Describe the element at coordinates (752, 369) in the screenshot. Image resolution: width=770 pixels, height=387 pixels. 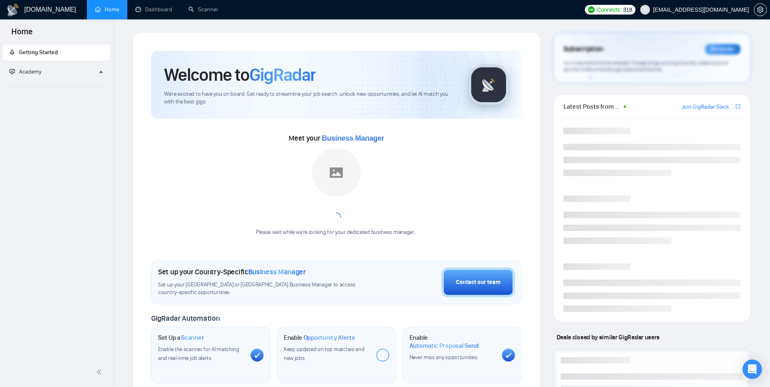
I see `div: Open Intercom Messenger` at that location.